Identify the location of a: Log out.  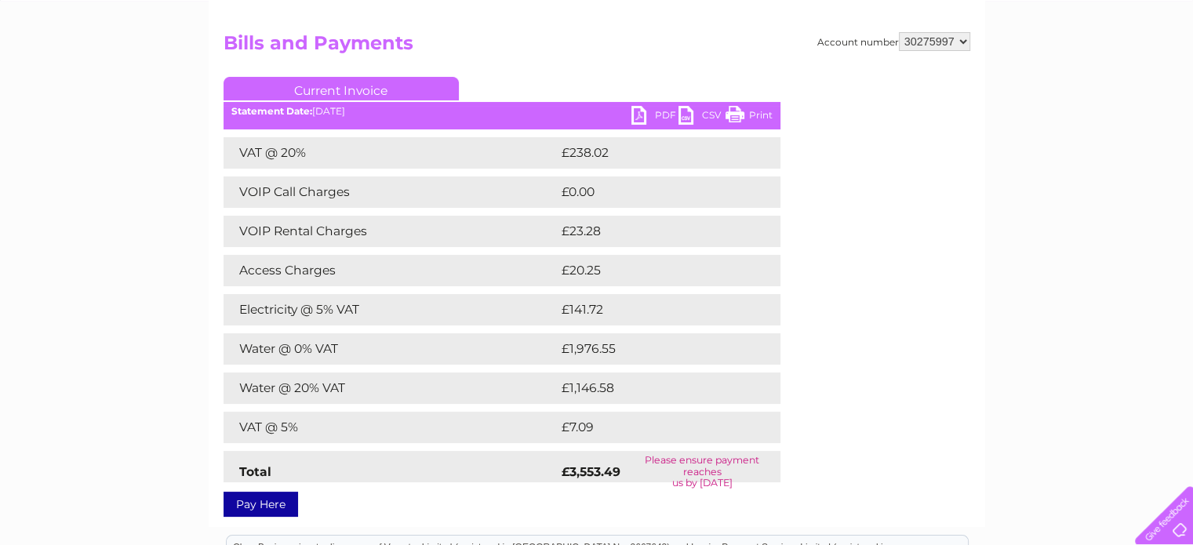
(1160, 72).